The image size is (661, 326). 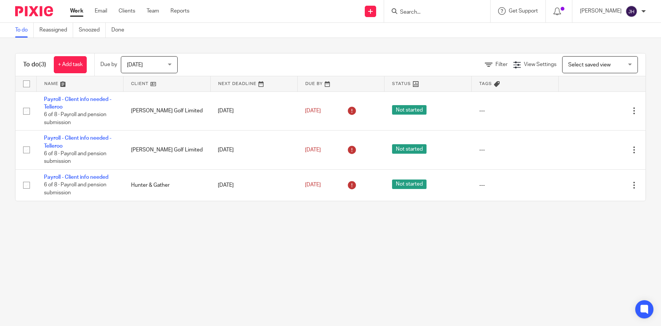 What do you see at coordinates (541, 64) in the screenshot?
I see `span: View Settings` at bounding box center [541, 64].